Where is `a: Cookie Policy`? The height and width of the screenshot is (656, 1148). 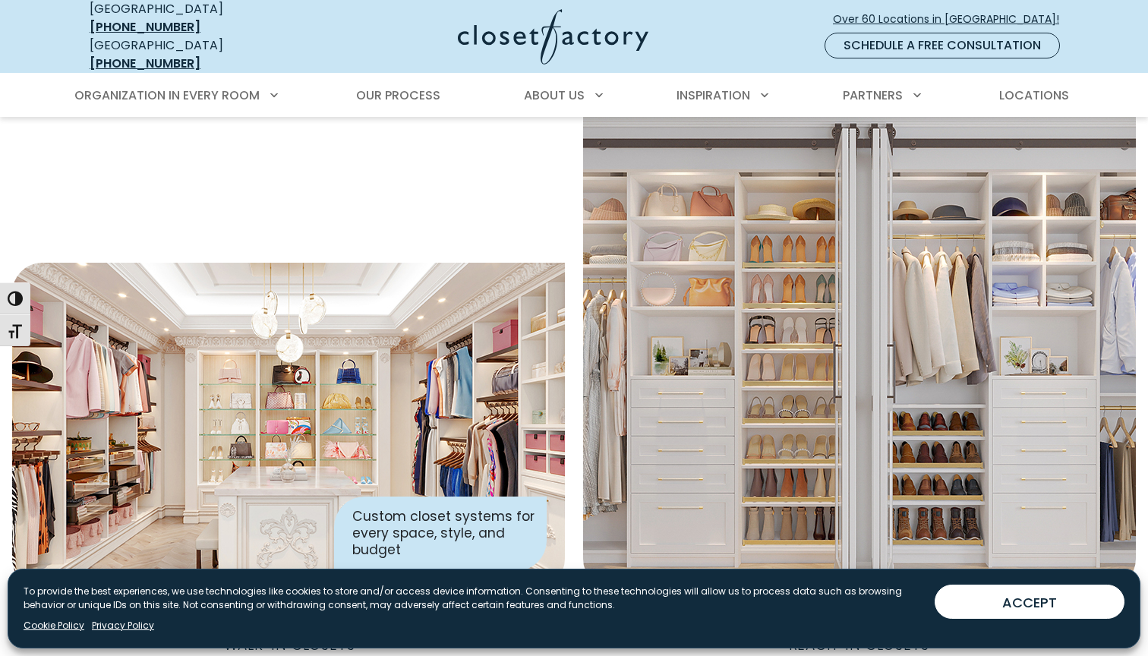
a: Cookie Policy is located at coordinates (54, 625).